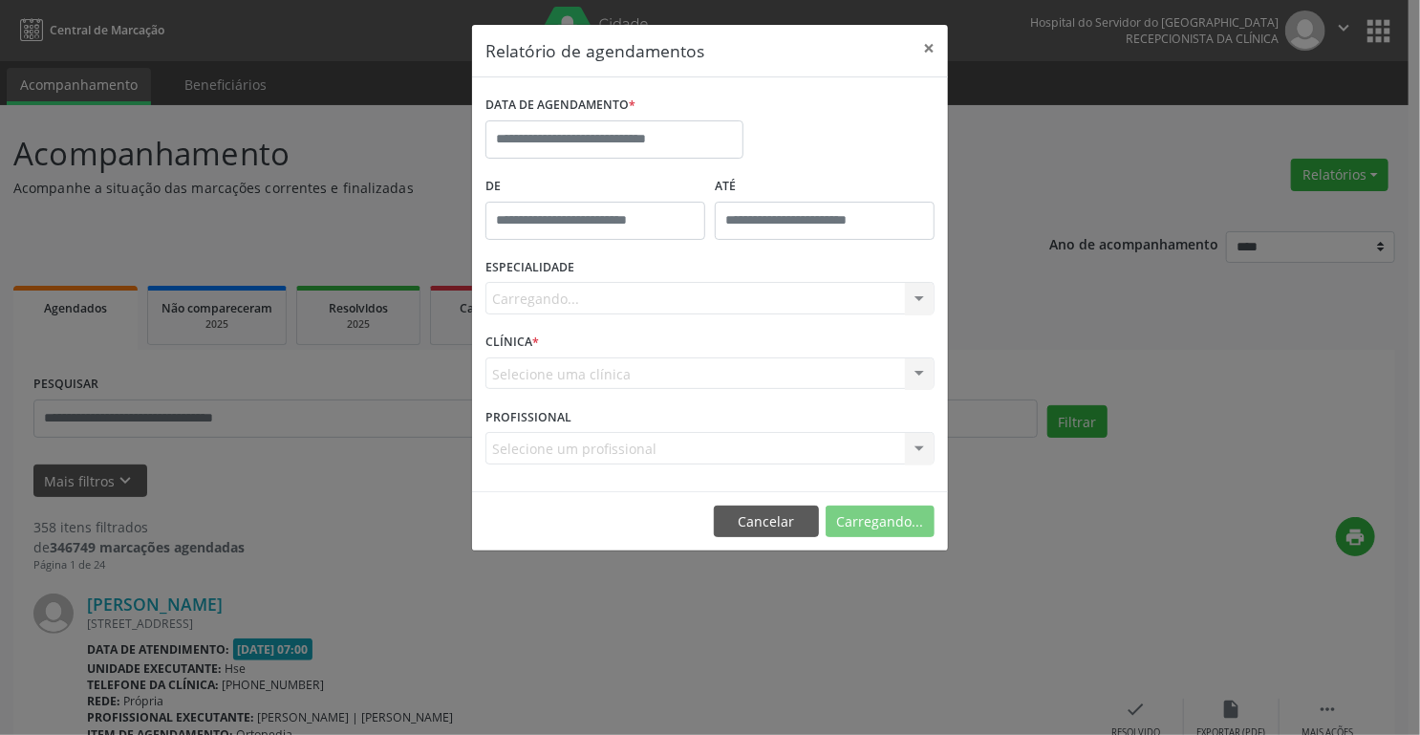 This screenshot has height=735, width=1420. I want to click on h5: Relatório de agendamentos, so click(594, 51).